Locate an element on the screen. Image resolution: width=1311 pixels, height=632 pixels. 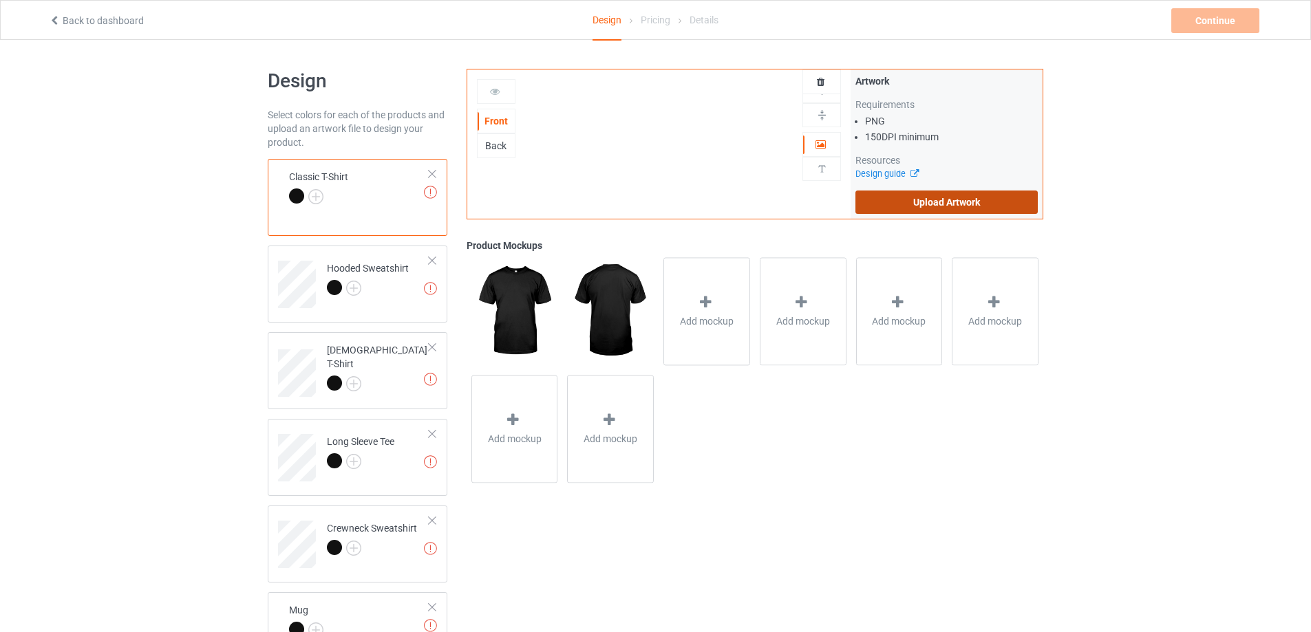
div: Artwork is located at coordinates (946, 81).